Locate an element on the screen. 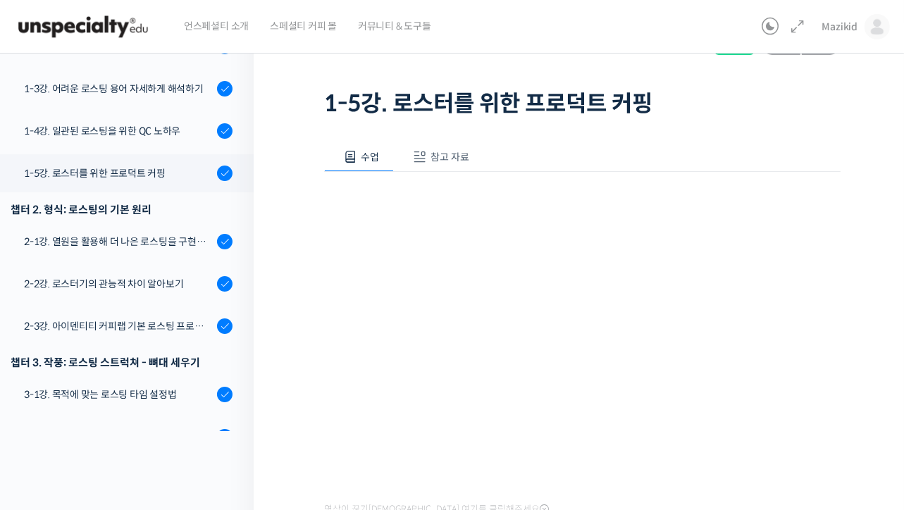 The width and height of the screenshot is (904, 510). span: 대화 is located at coordinates (137, 420).